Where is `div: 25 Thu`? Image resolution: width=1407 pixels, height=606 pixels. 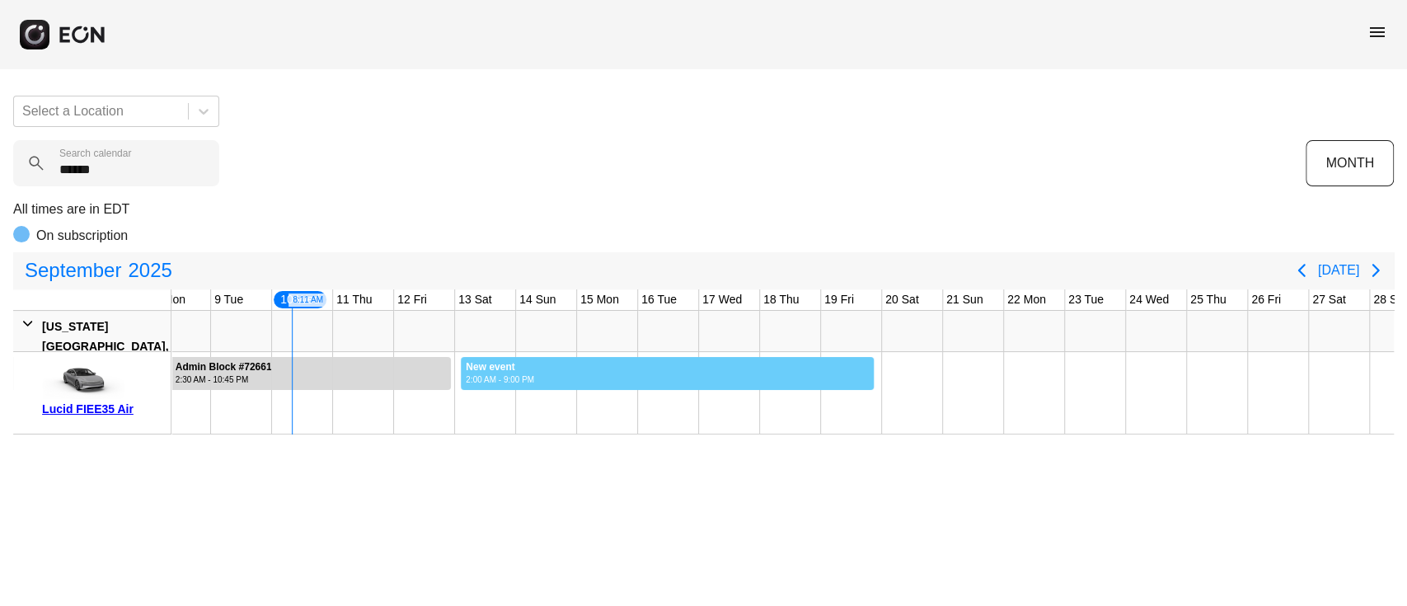
div: 25 Thu is located at coordinates (1207, 299).